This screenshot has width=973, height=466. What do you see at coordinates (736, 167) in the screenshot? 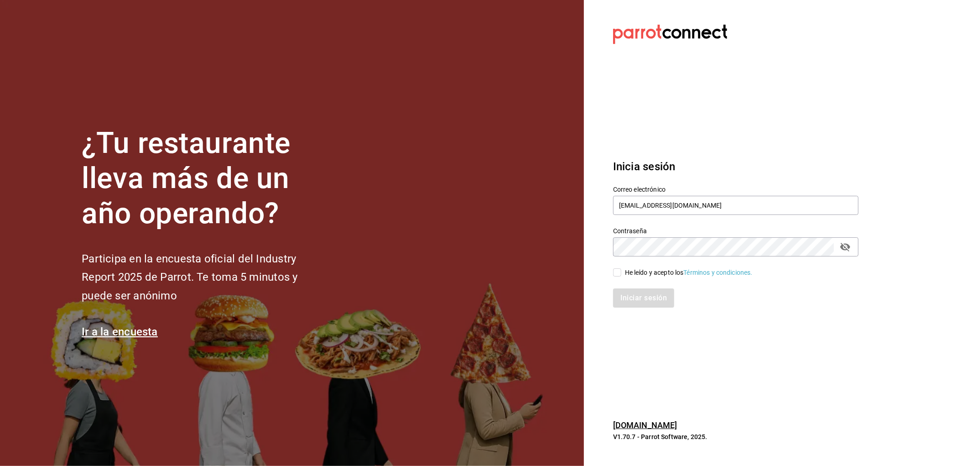
I see `h3: Inicia sesión` at bounding box center [736, 167].